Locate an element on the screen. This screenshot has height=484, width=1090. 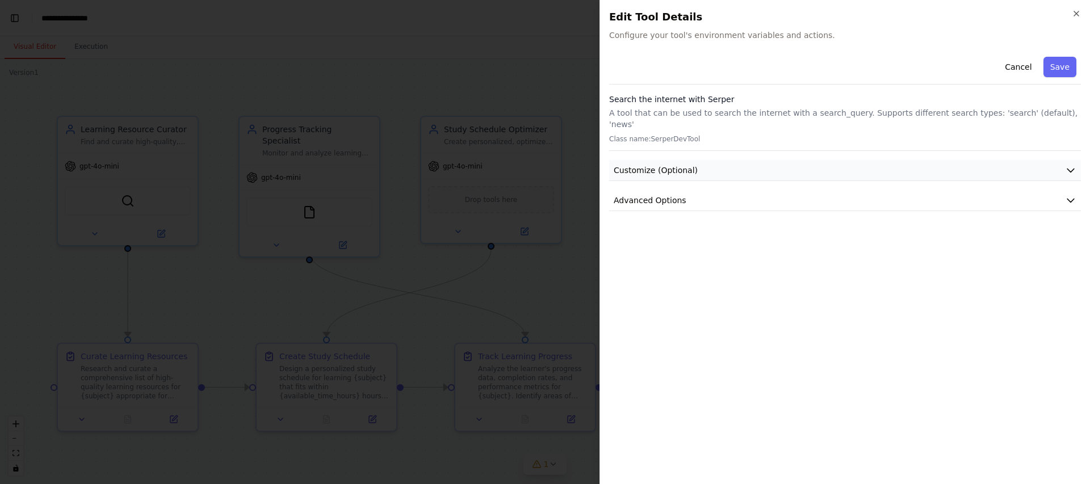
span: Configure your tool's environment variables and actions. is located at coordinates (845, 35).